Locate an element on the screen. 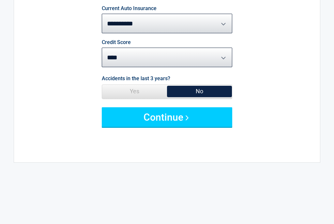 Image resolution: width=334 pixels, height=224 pixels. span: Yes is located at coordinates (135, 91).